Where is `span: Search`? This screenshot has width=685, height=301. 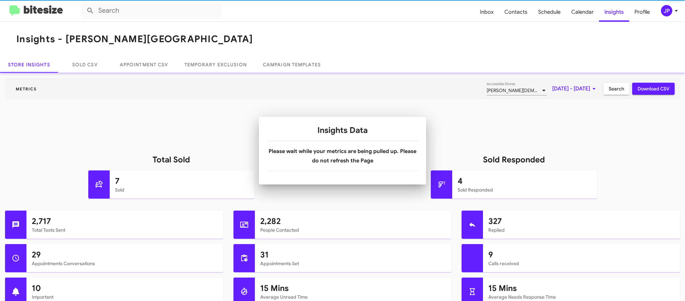 span: Search is located at coordinates (616, 89).